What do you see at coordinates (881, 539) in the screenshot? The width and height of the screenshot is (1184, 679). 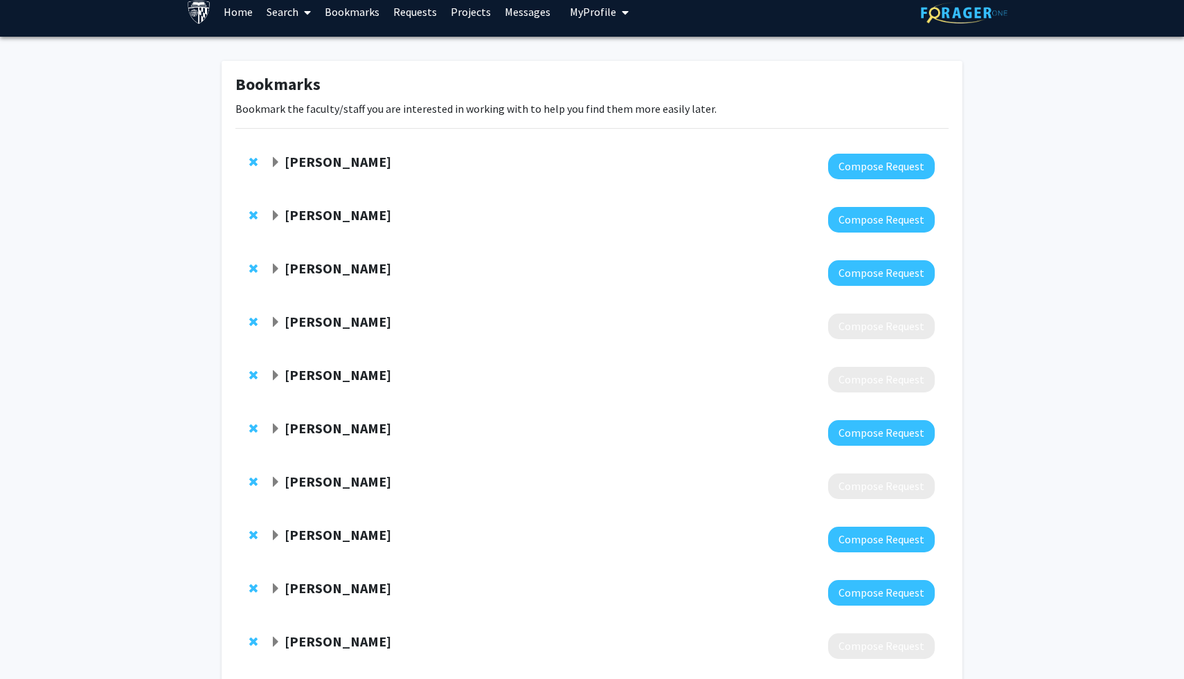 I see `button: Compose Request to Kenneth Witwer` at bounding box center [881, 539].